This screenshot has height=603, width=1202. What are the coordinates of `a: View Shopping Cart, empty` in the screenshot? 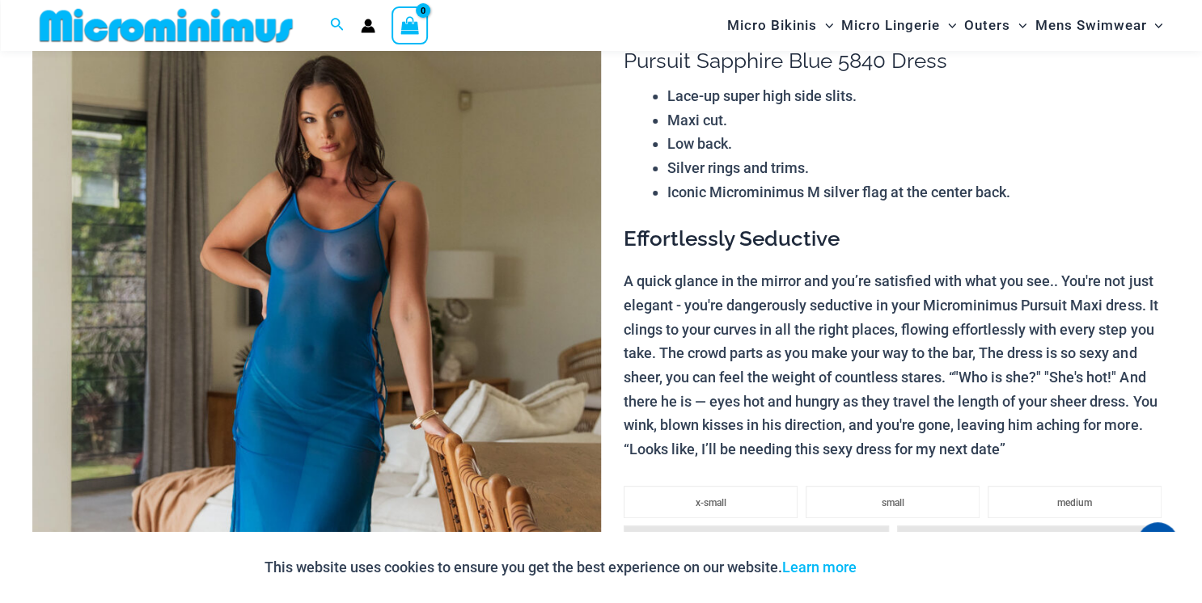 It's located at (410, 25).